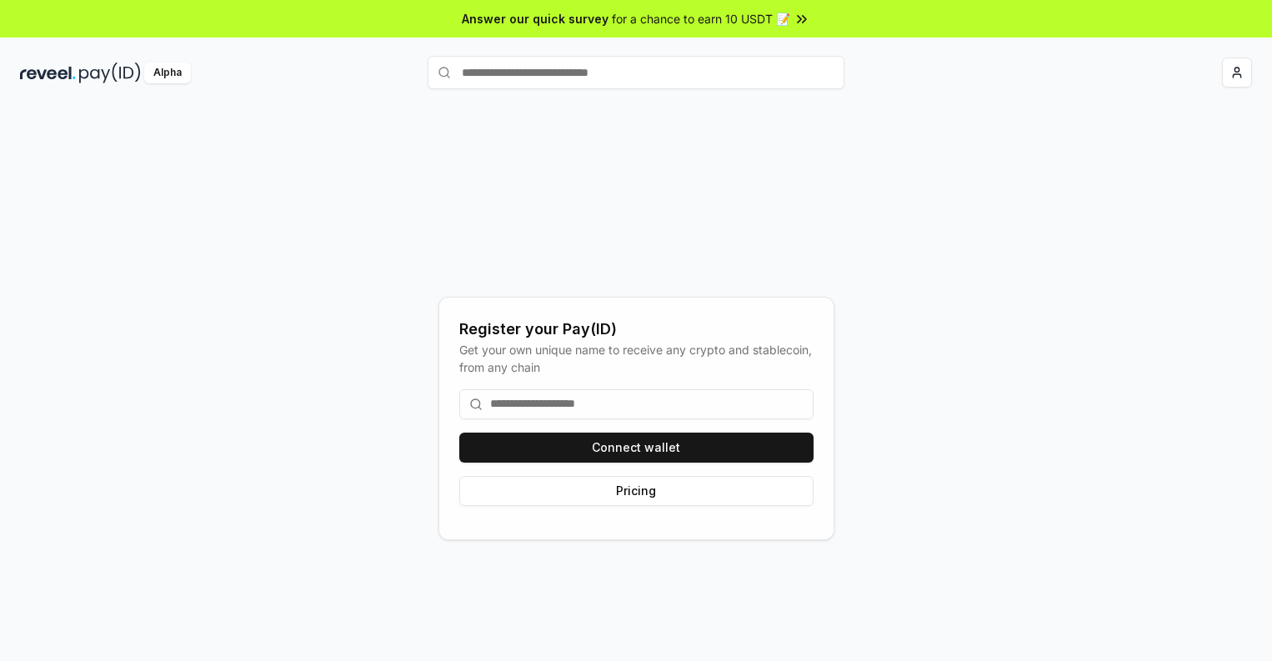 This screenshot has height=661, width=1272. I want to click on div: Get your own unique name to receive any crypto and stablecoin, from any chain, so click(636, 358).